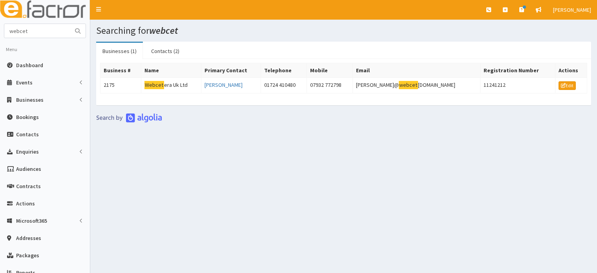 This screenshot has height=273, width=597. Describe the element at coordinates (163, 30) in the screenshot. I see `i: webcet` at that location.